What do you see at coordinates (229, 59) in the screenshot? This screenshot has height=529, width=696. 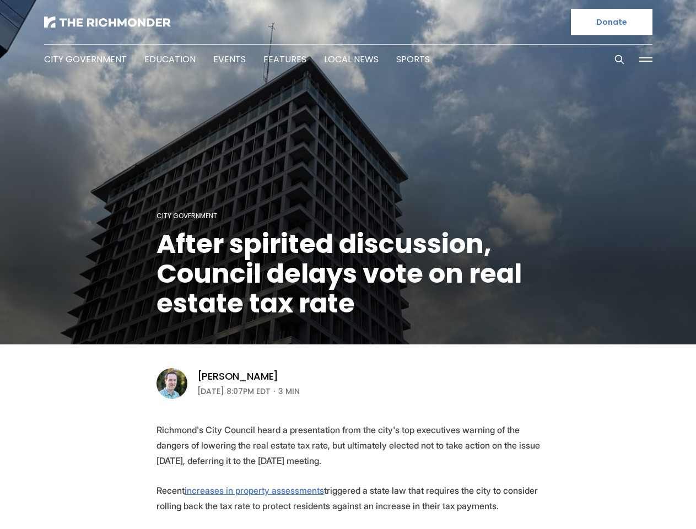 I see `a: Events` at bounding box center [229, 59].